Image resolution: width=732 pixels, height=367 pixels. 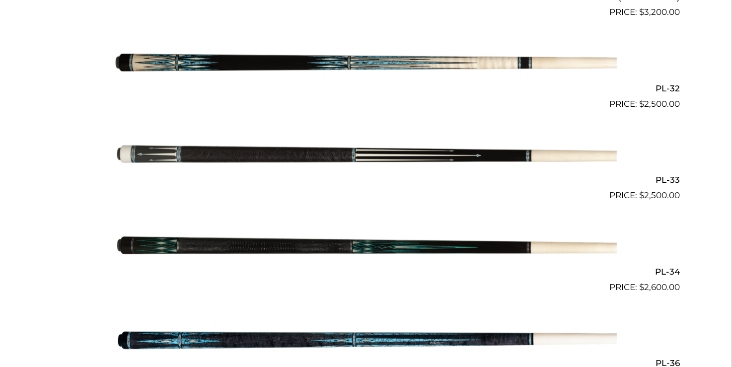 I want to click on img: PL-32, so click(x=366, y=65).